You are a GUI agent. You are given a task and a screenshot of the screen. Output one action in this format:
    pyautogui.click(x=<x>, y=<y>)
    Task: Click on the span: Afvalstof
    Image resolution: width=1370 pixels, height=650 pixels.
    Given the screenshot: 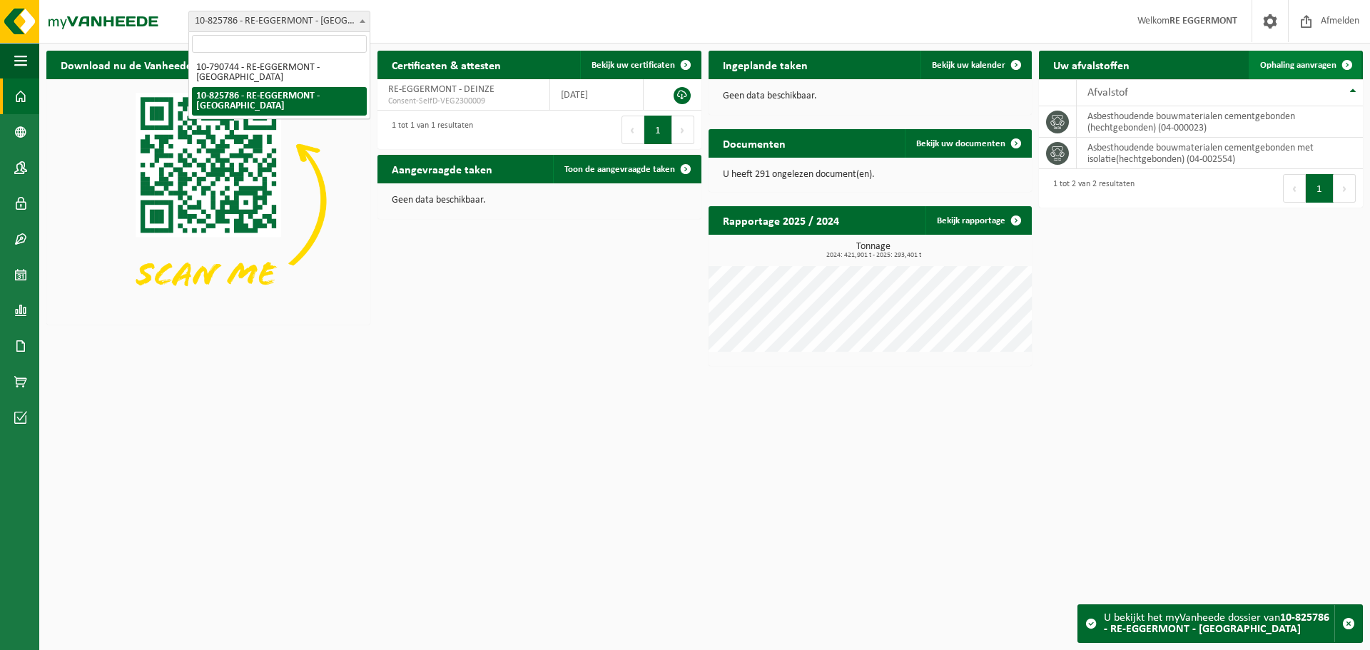 What is the action you would take?
    pyautogui.click(x=1107, y=93)
    